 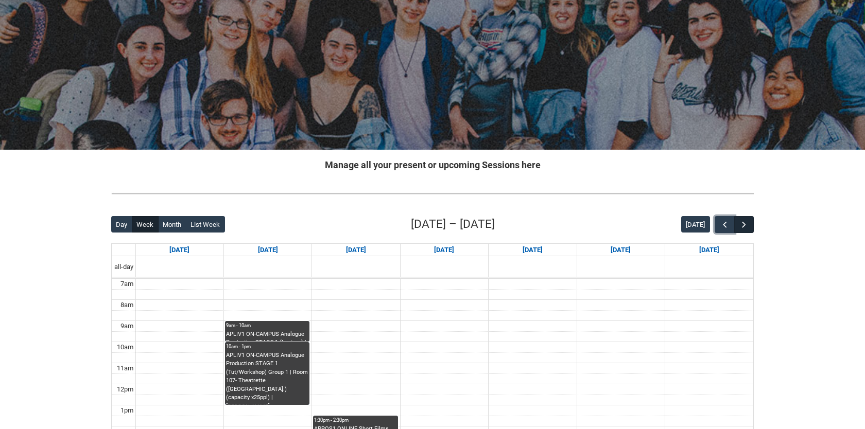 I want to click on button: Month, so click(x=172, y=224).